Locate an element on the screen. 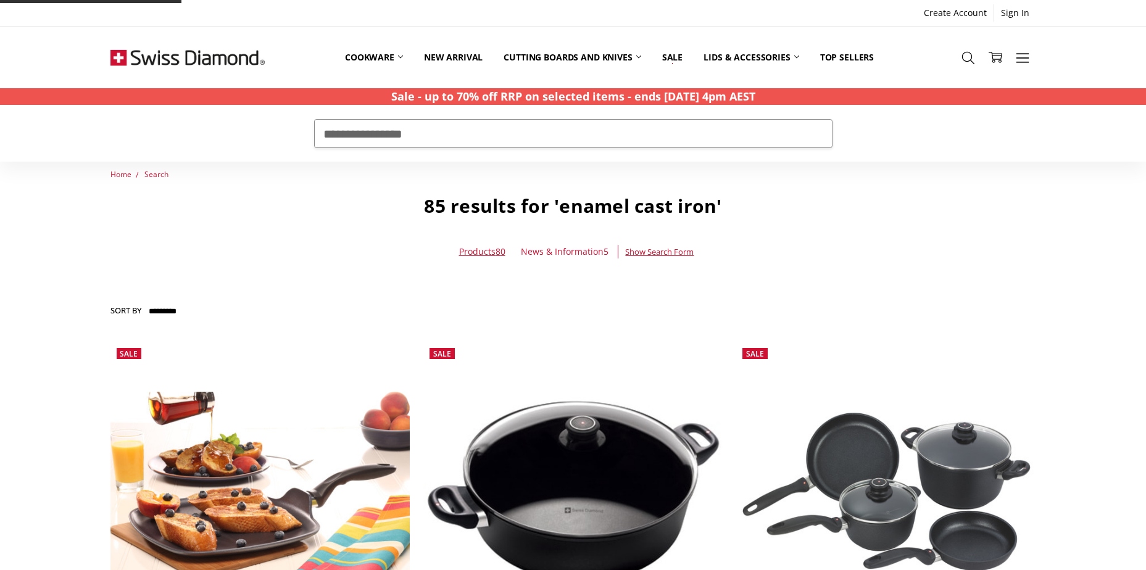 The height and width of the screenshot is (570, 1146). span: Show Search Form is located at coordinates (659, 252).